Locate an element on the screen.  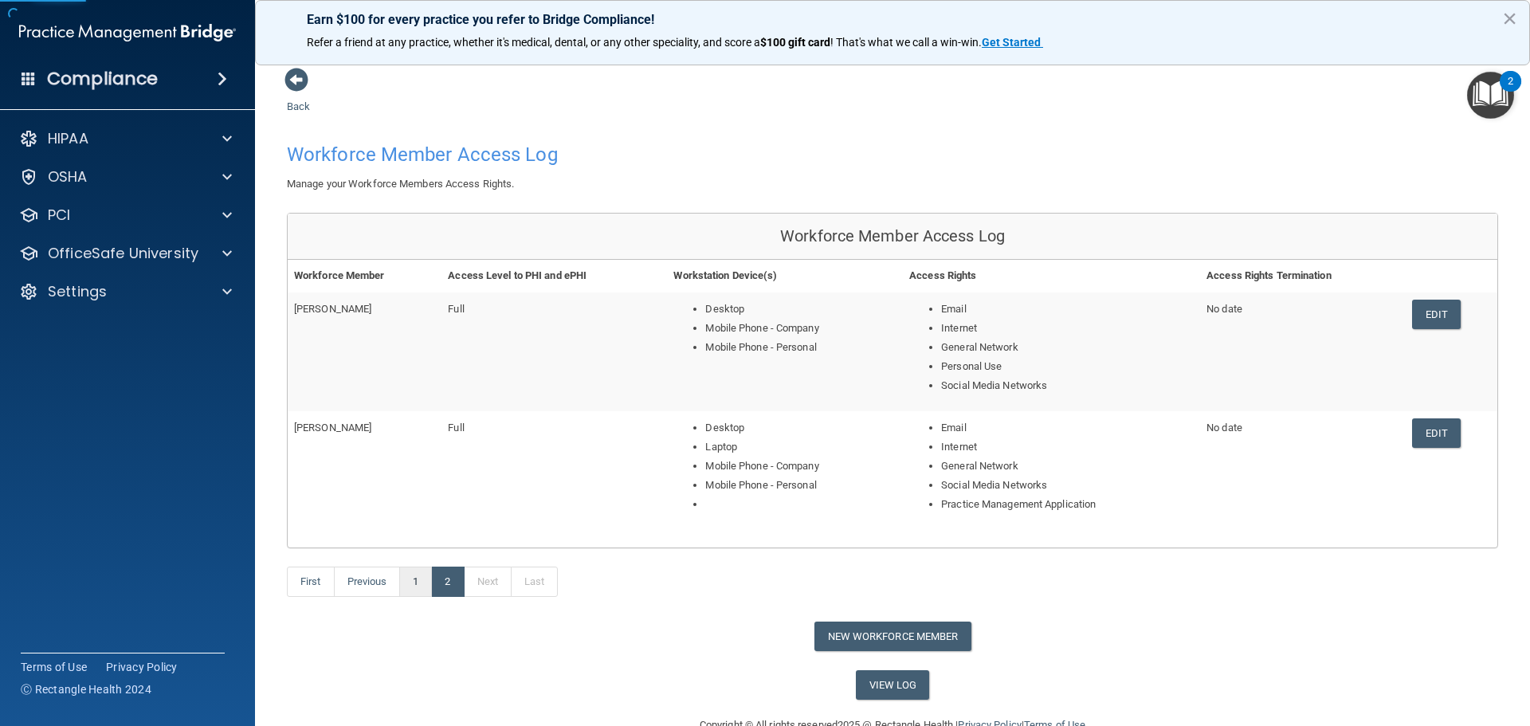
p: PCI is located at coordinates (59, 215).